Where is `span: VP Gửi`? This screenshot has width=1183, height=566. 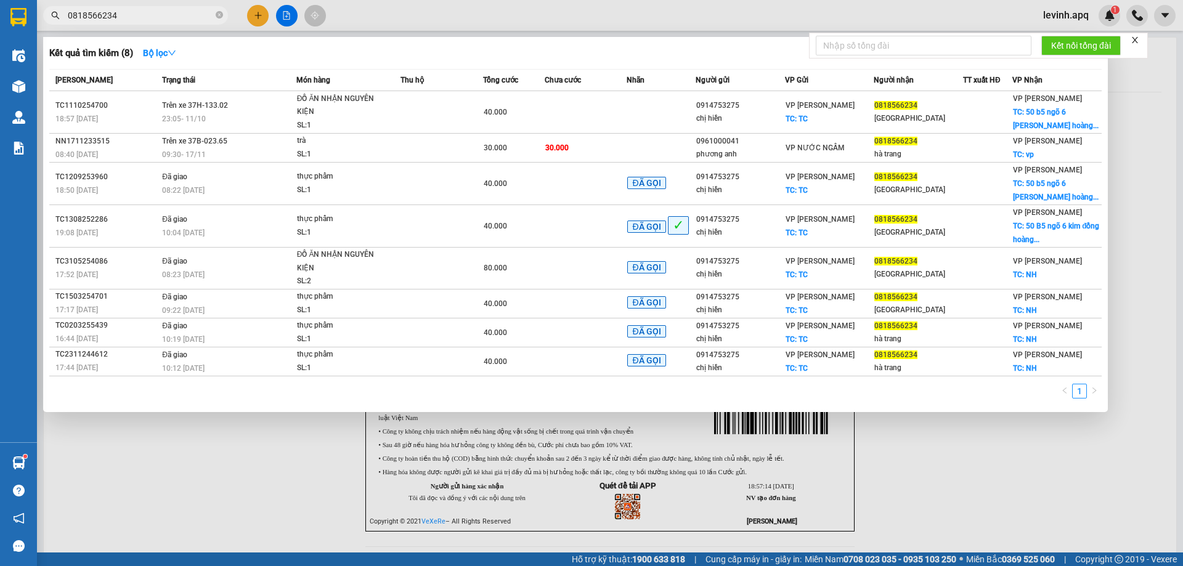
span: VP Gửi is located at coordinates (797, 80).